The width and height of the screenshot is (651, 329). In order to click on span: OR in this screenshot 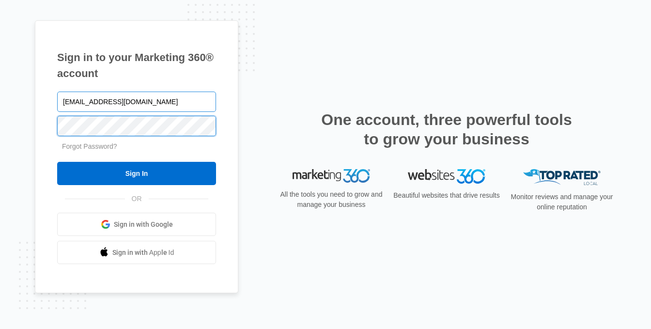, I will do `click(137, 199)`.